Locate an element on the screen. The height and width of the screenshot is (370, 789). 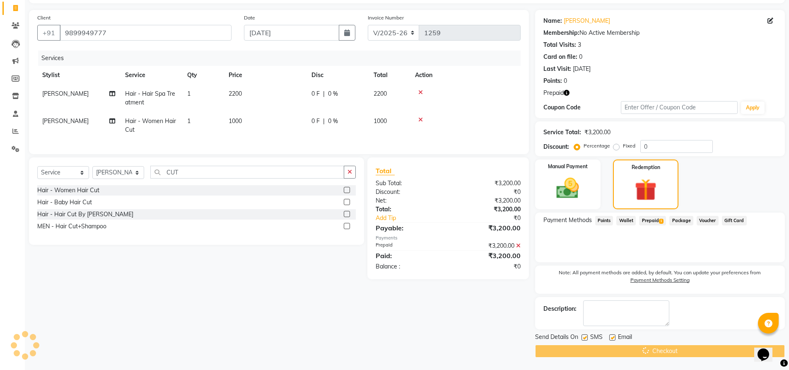
div: Paid: is located at coordinates (409, 255).